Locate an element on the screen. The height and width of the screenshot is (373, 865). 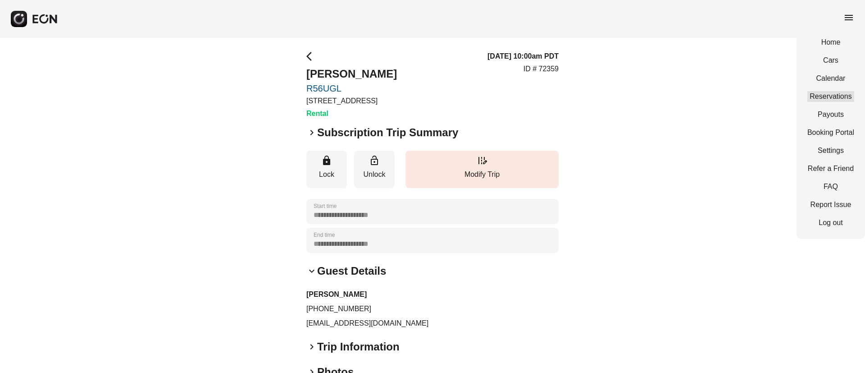
p: Lock is located at coordinates (327, 174).